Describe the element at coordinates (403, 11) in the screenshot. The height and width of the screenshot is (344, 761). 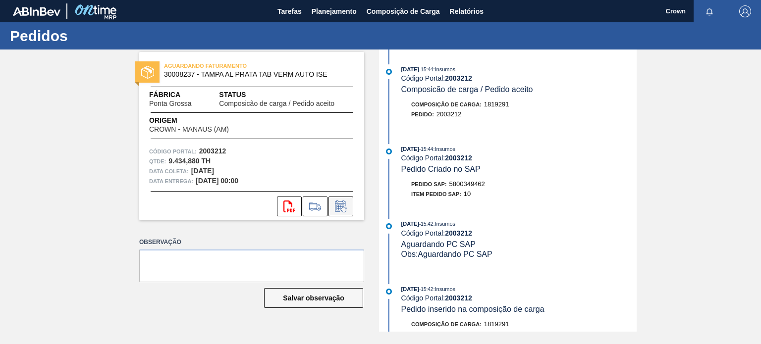
I see `span: Composição de Carga` at that location.